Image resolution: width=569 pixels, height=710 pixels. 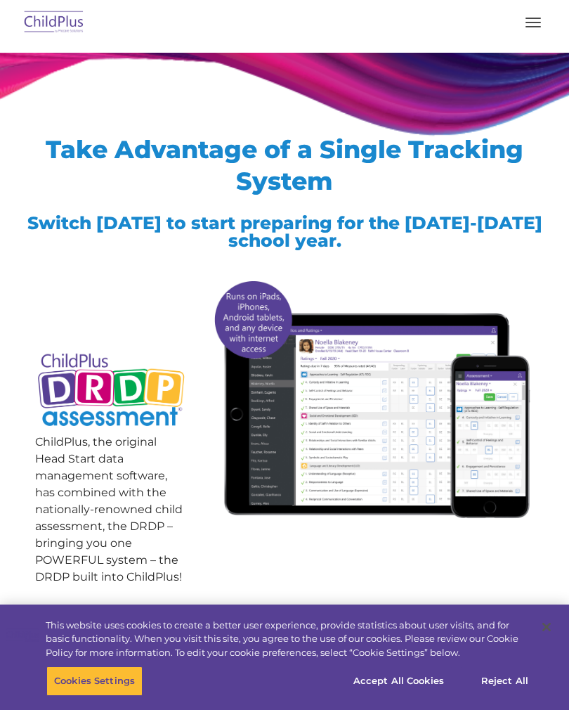 I want to click on span: Take Advantage of a Single Tracking System, so click(x=285, y=165).